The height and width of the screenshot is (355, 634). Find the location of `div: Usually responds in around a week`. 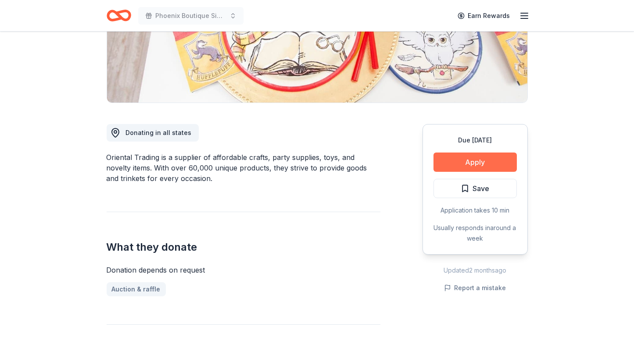

div: Usually responds in around a week is located at coordinates (475, 233).